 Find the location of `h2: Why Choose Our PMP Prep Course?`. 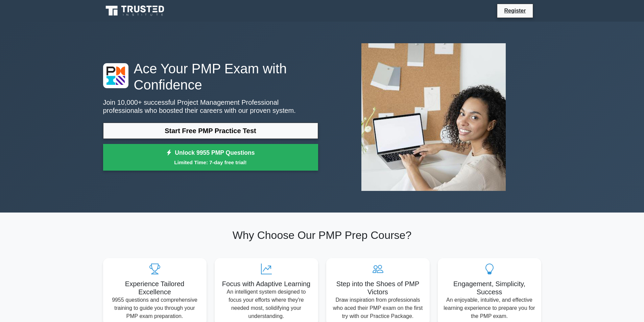

h2: Why Choose Our PMP Prep Course? is located at coordinates (322, 235).